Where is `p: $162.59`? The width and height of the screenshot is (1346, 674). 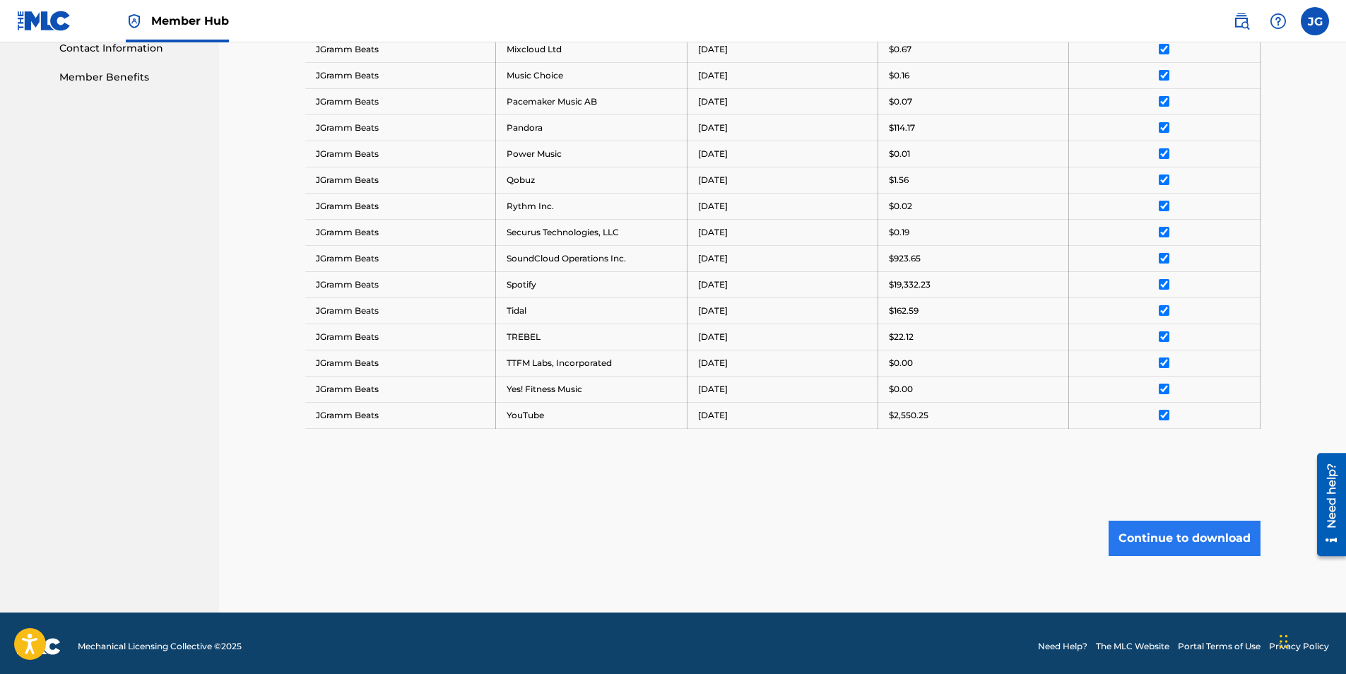
p: $162.59 is located at coordinates (903, 311).